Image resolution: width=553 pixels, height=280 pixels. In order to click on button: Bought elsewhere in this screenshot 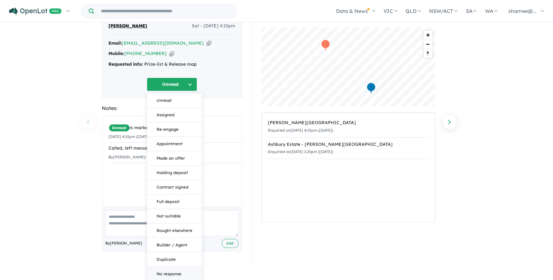, I will do `click(175, 231)`.